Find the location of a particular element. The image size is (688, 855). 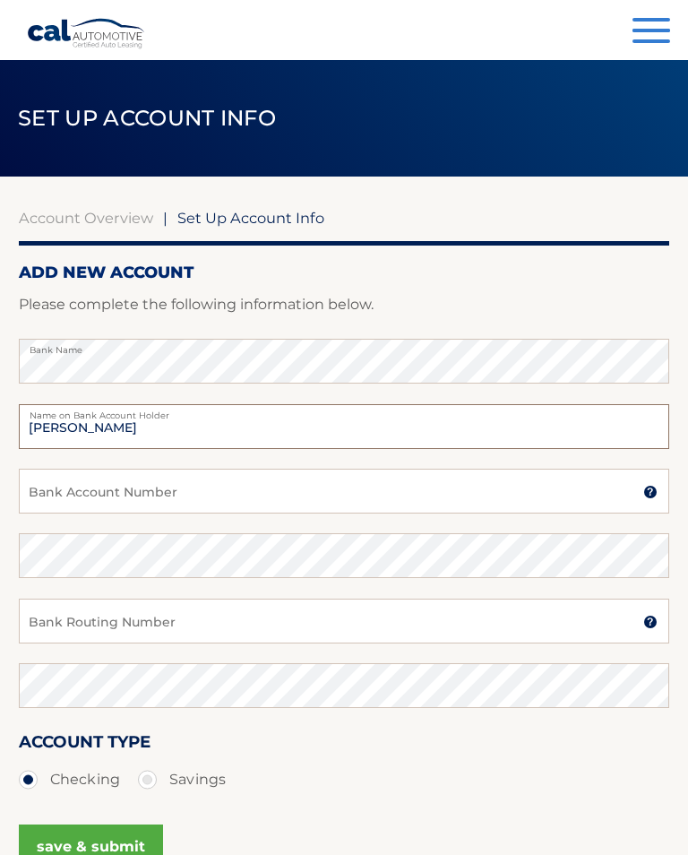

label: Checking is located at coordinates (69, 780).